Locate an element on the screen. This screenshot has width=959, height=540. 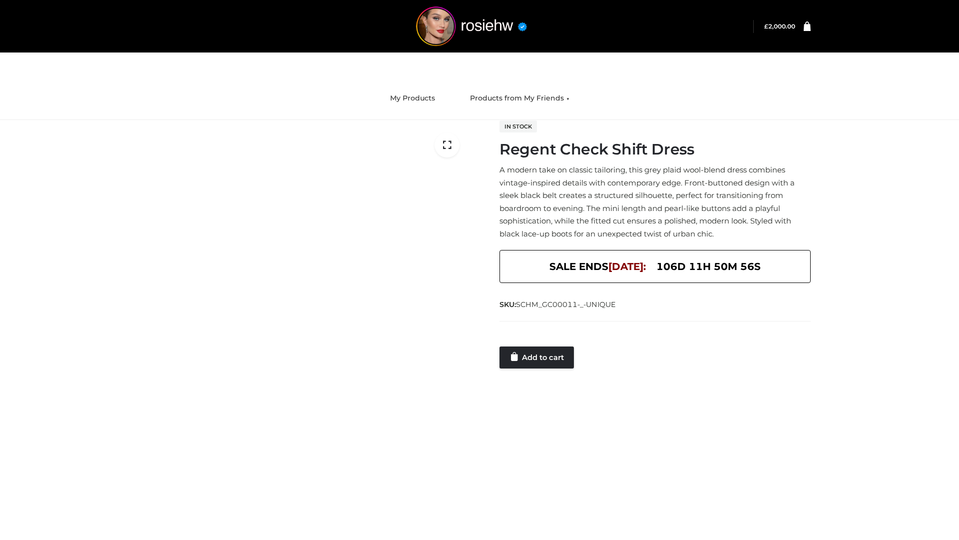
img: rosiehw is located at coordinates (472, 26).